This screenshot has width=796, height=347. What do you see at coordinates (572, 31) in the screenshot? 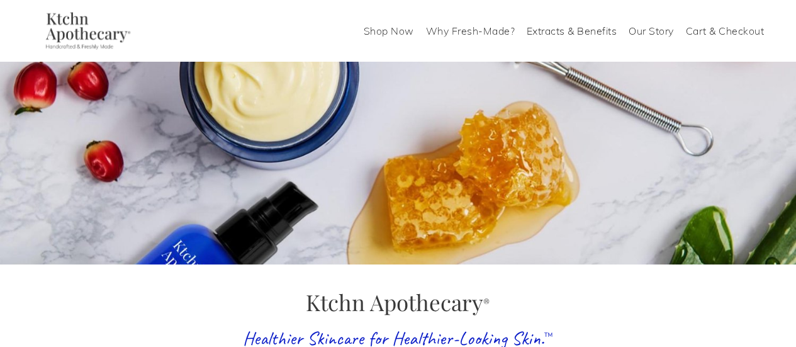
I see `a: Extracts & Benefits` at bounding box center [572, 31].